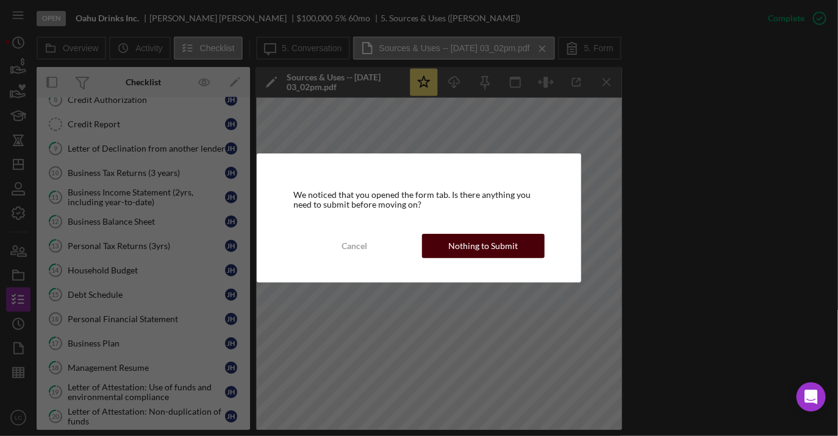 Image resolution: width=838 pixels, height=436 pixels. What do you see at coordinates (354, 246) in the screenshot?
I see `button: Cancel` at bounding box center [354, 246].